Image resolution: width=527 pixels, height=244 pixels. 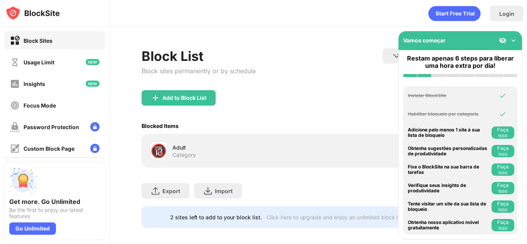 What do you see at coordinates (23, 181) in the screenshot?
I see `img: push-unlimited.svg` at bounding box center [23, 181].